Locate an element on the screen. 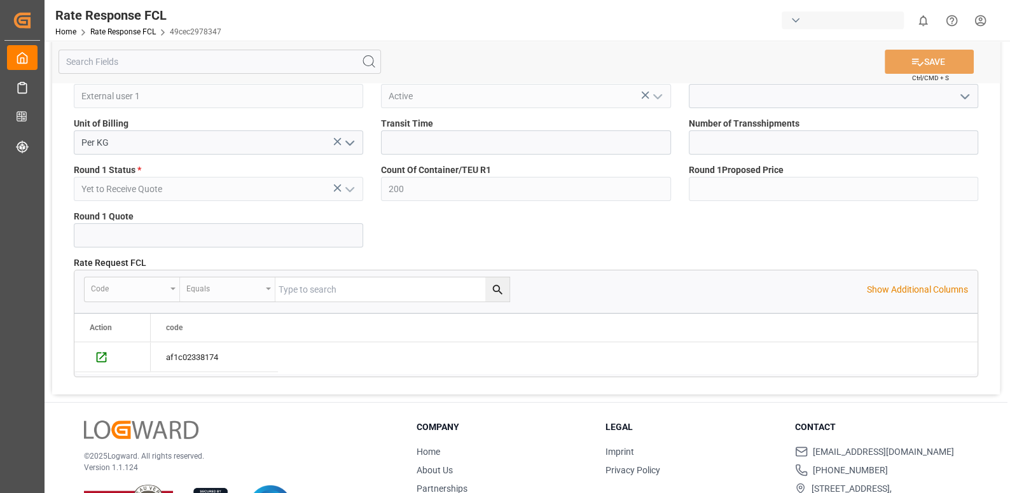  span: Rate Request FCL is located at coordinates (110, 263).